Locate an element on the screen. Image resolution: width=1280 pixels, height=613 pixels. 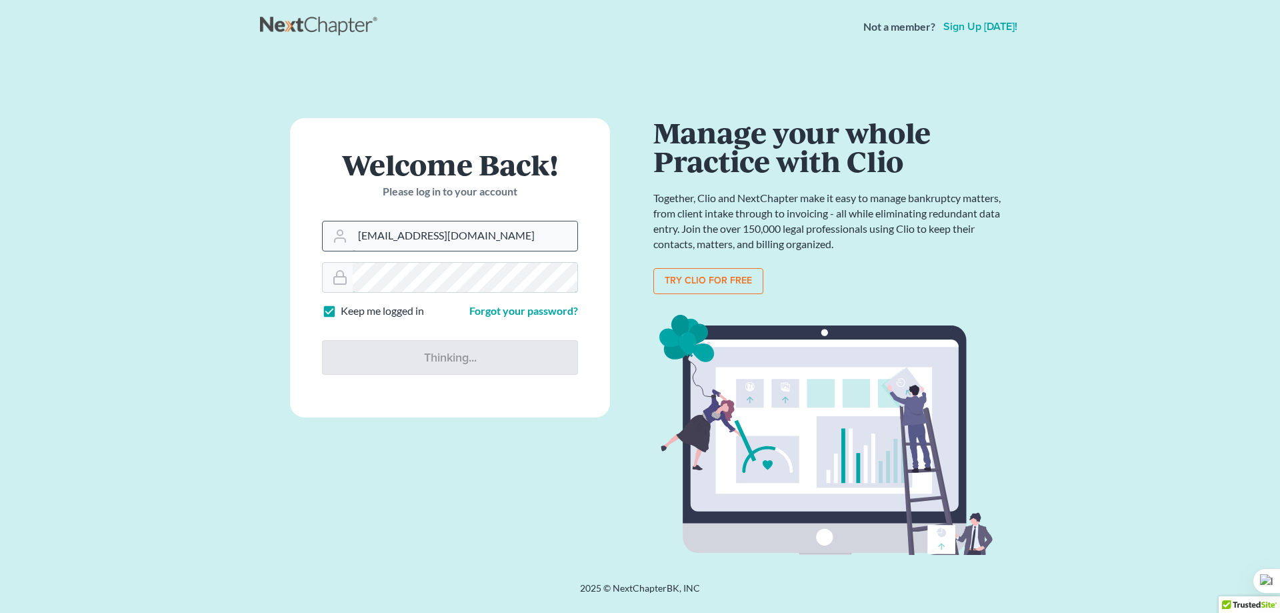
div: 2025 © NextChapterBK, INC is located at coordinates (640, 593).